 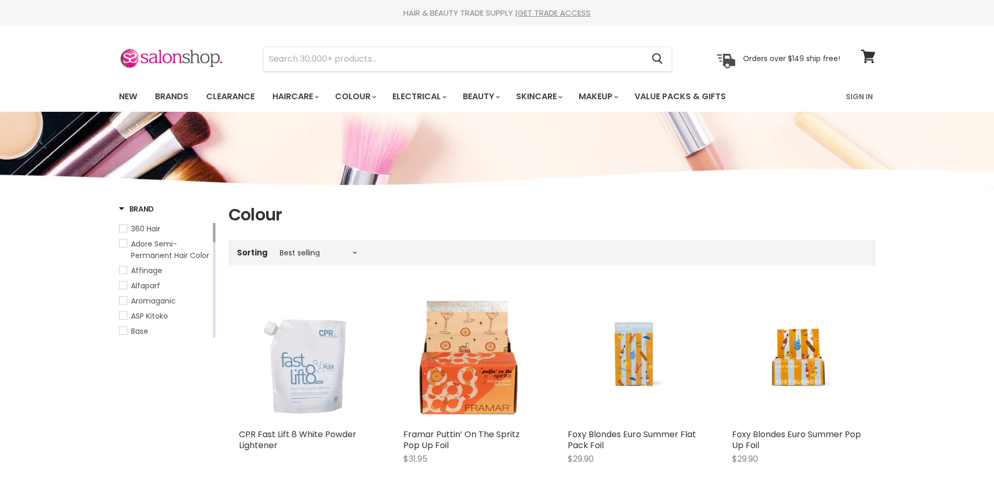 What do you see at coordinates (153, 301) in the screenshot?
I see `span: Aromaganic` at bounding box center [153, 301].